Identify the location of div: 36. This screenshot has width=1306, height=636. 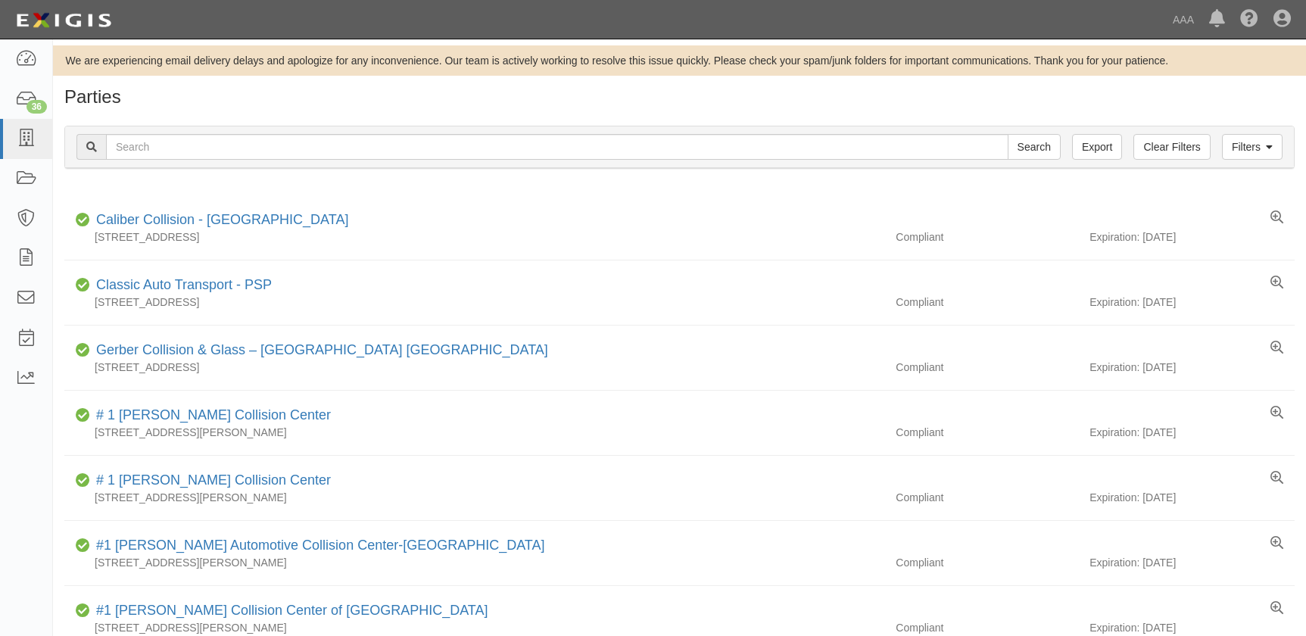
(36, 107).